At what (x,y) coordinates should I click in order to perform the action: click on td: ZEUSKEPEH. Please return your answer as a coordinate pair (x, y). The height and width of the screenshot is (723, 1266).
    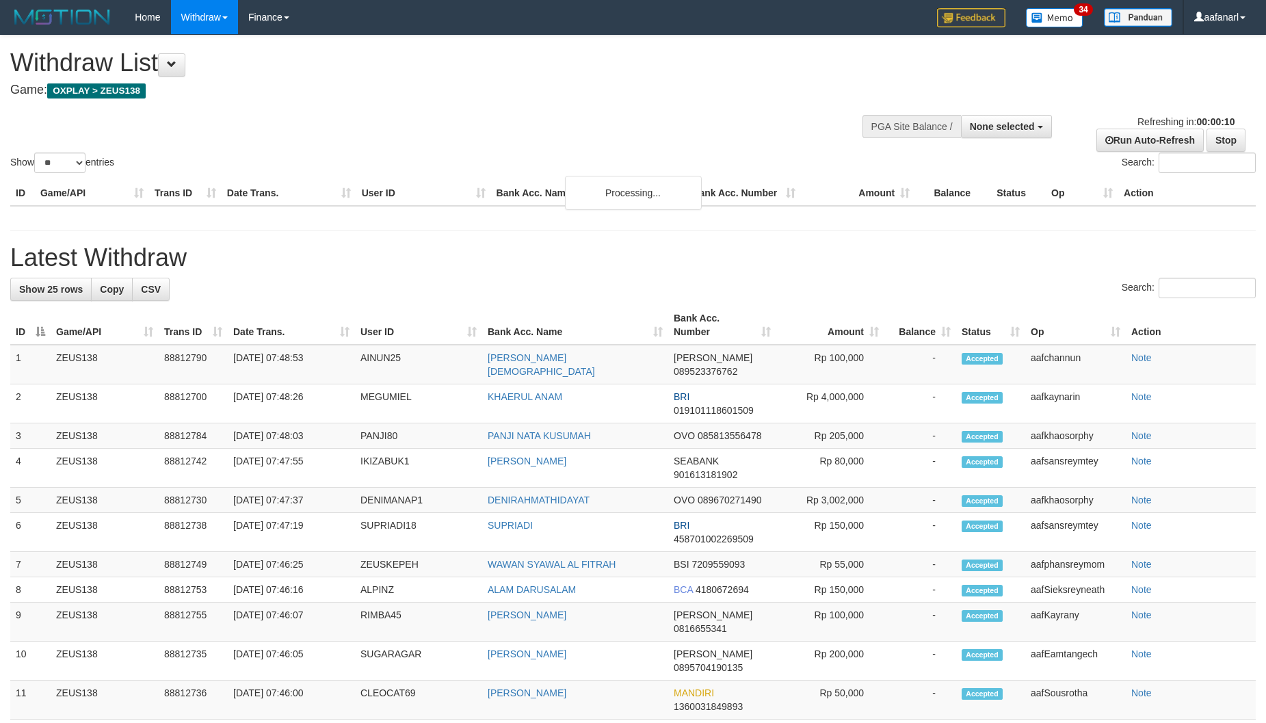
    Looking at the image, I should click on (419, 564).